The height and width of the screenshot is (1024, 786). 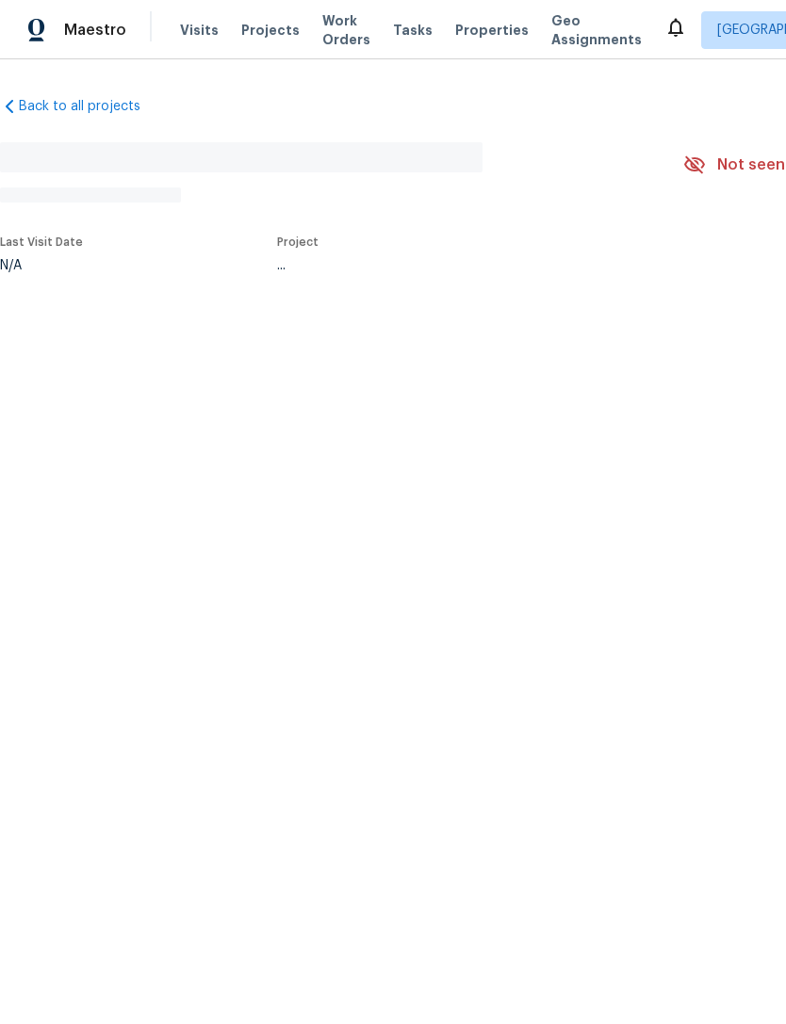 What do you see at coordinates (199, 30) in the screenshot?
I see `span: Visits` at bounding box center [199, 30].